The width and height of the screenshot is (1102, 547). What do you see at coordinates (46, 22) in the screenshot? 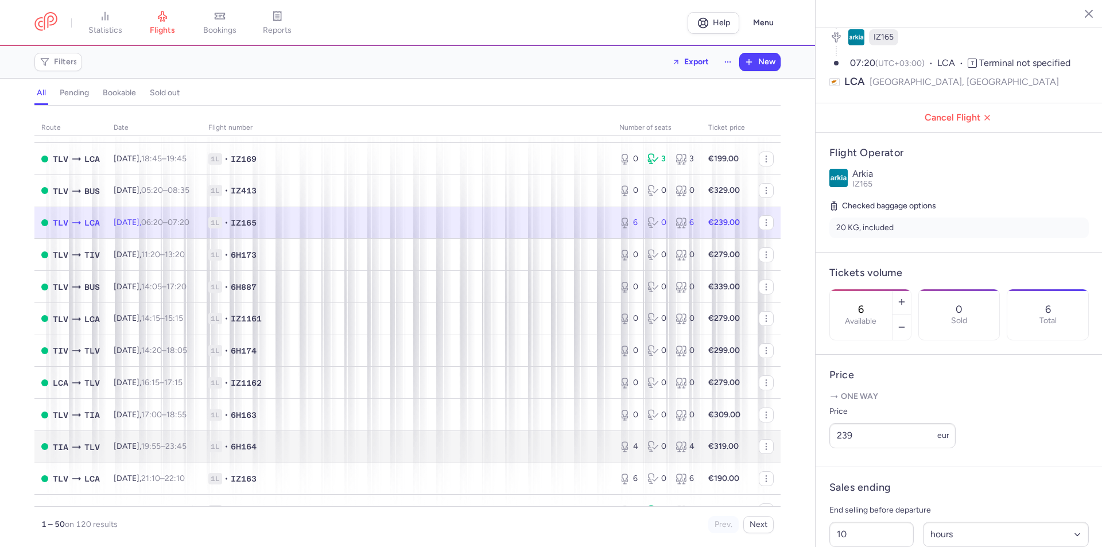
I see `a: CitizenPlane red outlined logo` at bounding box center [46, 22].